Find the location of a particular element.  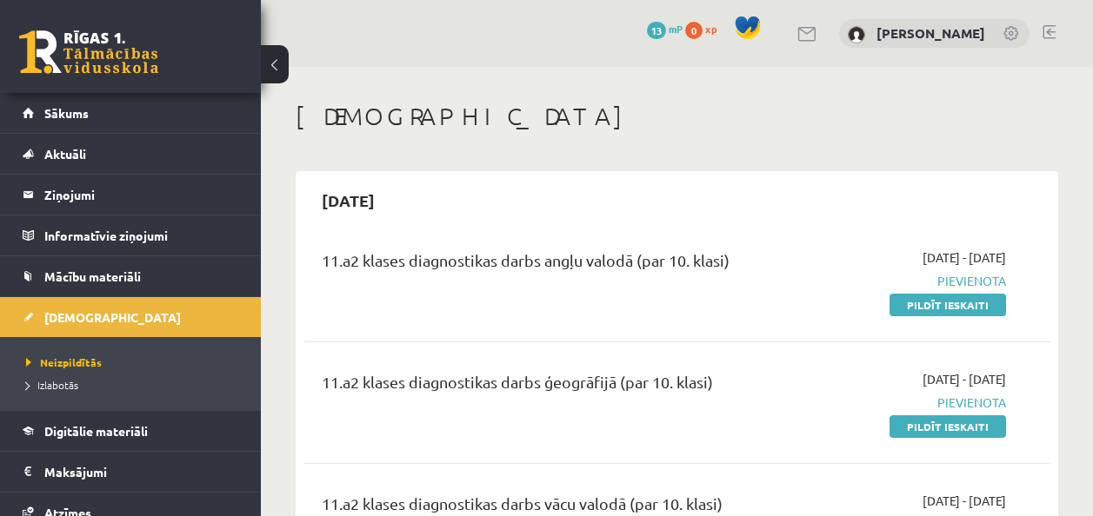

span: Digitālie materiāli is located at coordinates (96, 431).